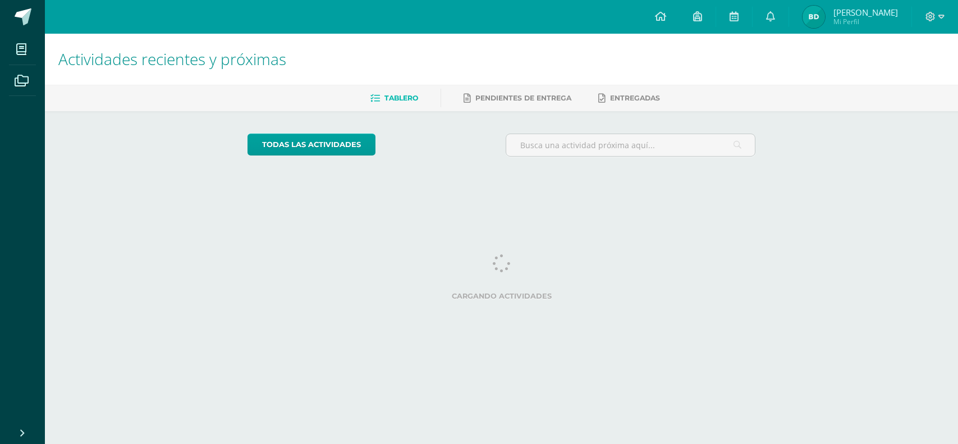 The image size is (958, 444). I want to click on label: Cargando actividades, so click(501, 296).